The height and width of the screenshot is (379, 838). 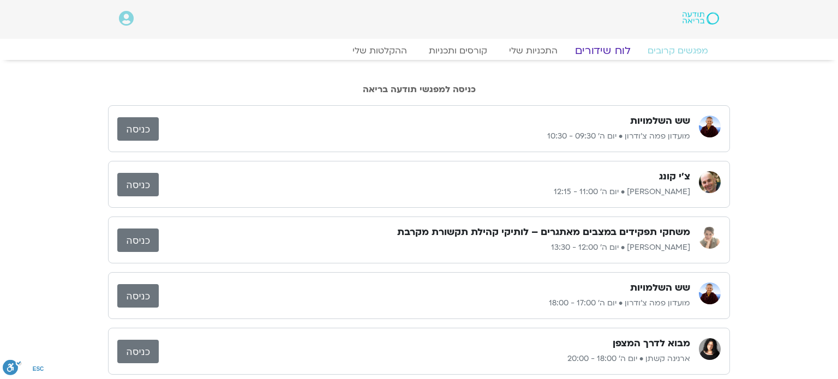 I want to click on p: ארנינה קשתן • יום ה׳ 18:00 - 20:00, so click(x=425, y=359).